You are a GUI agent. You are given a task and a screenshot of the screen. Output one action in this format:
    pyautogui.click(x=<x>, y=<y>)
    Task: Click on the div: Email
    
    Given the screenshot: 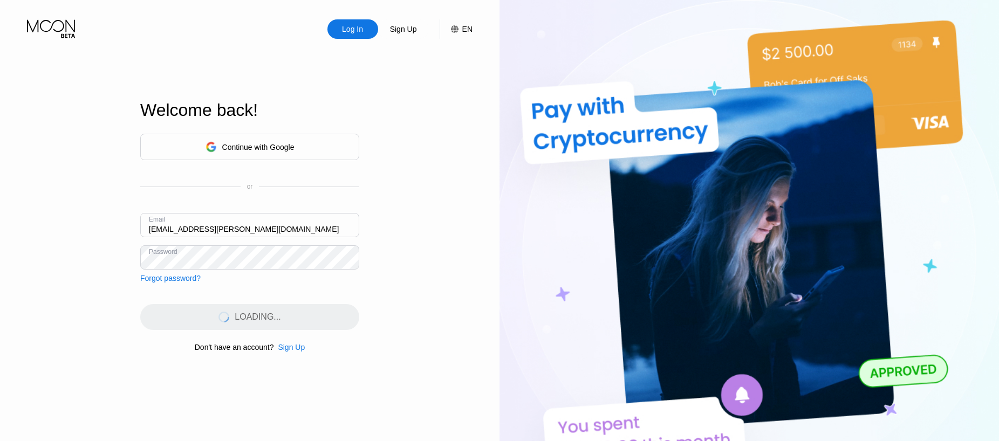 What is the action you would take?
    pyautogui.click(x=157, y=220)
    